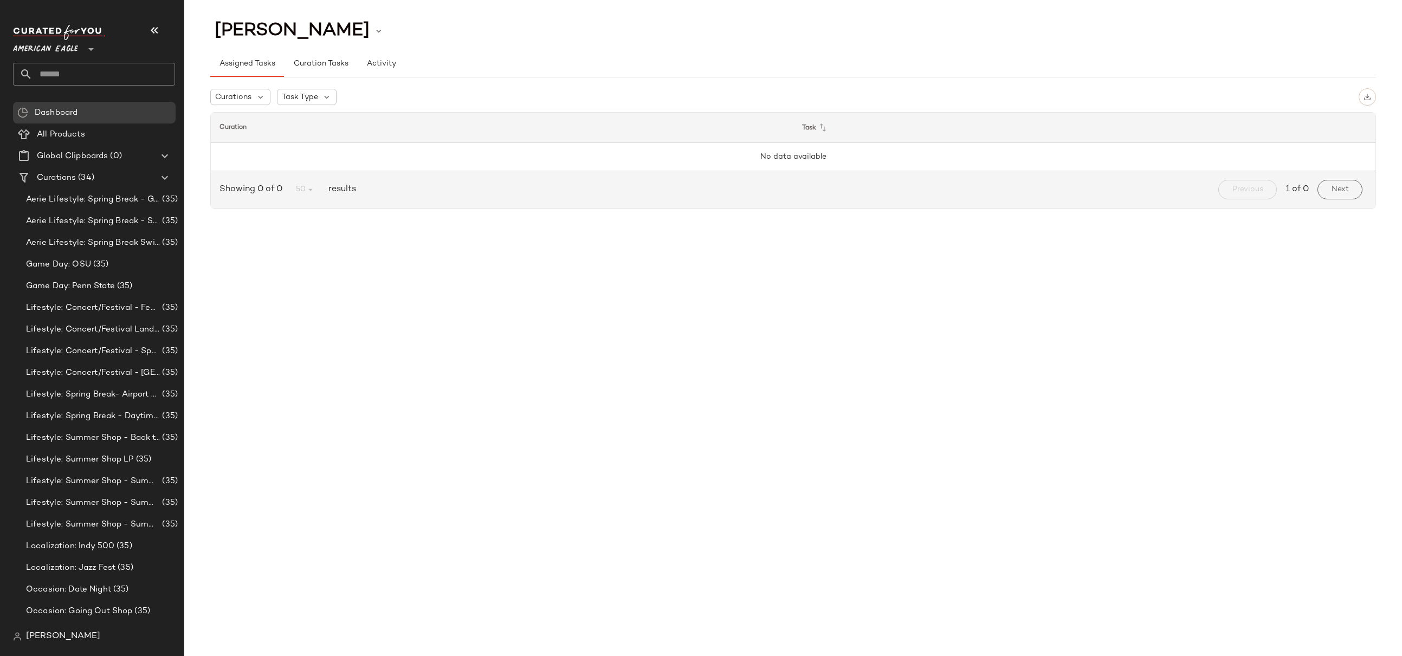 The width and height of the screenshot is (1402, 656). Describe the element at coordinates (56, 113) in the screenshot. I see `span: Dashboard` at that location.